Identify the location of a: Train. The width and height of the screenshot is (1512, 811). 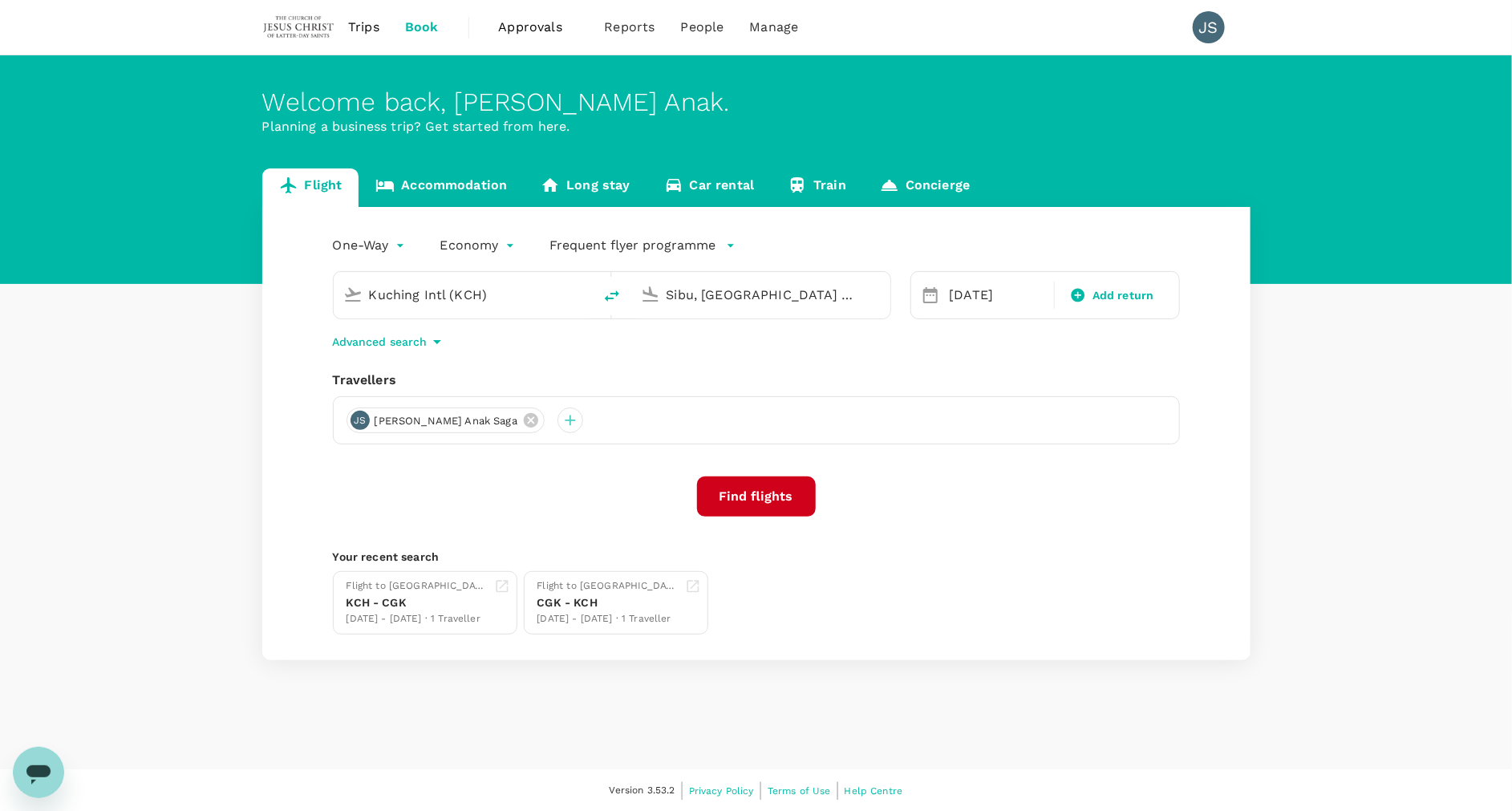
(817, 188).